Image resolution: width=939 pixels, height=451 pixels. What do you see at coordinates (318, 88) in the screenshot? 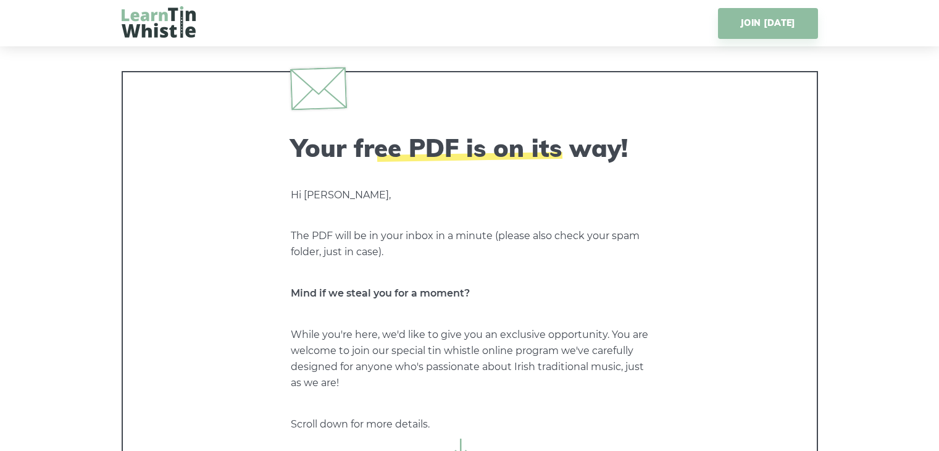
I see `img: envelope.svg` at bounding box center [318, 88].